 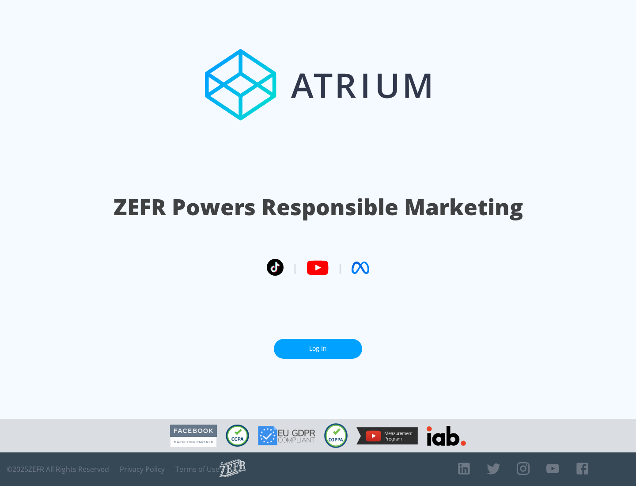 I want to click on img: CCPA Compliant, so click(x=237, y=436).